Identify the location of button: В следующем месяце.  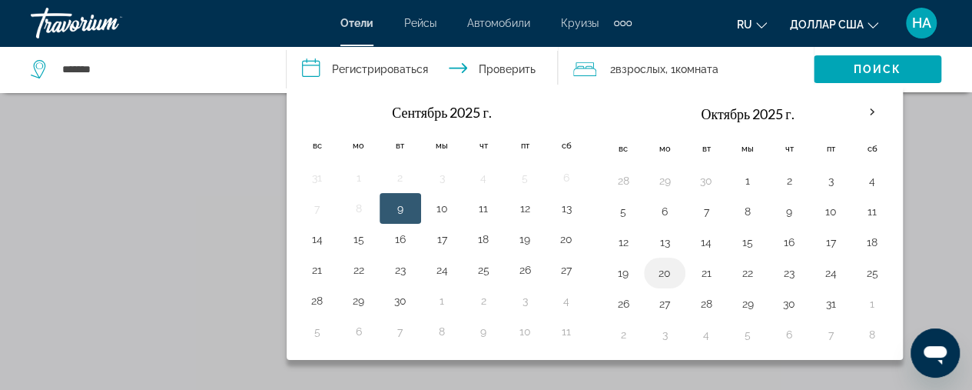
(873, 112).